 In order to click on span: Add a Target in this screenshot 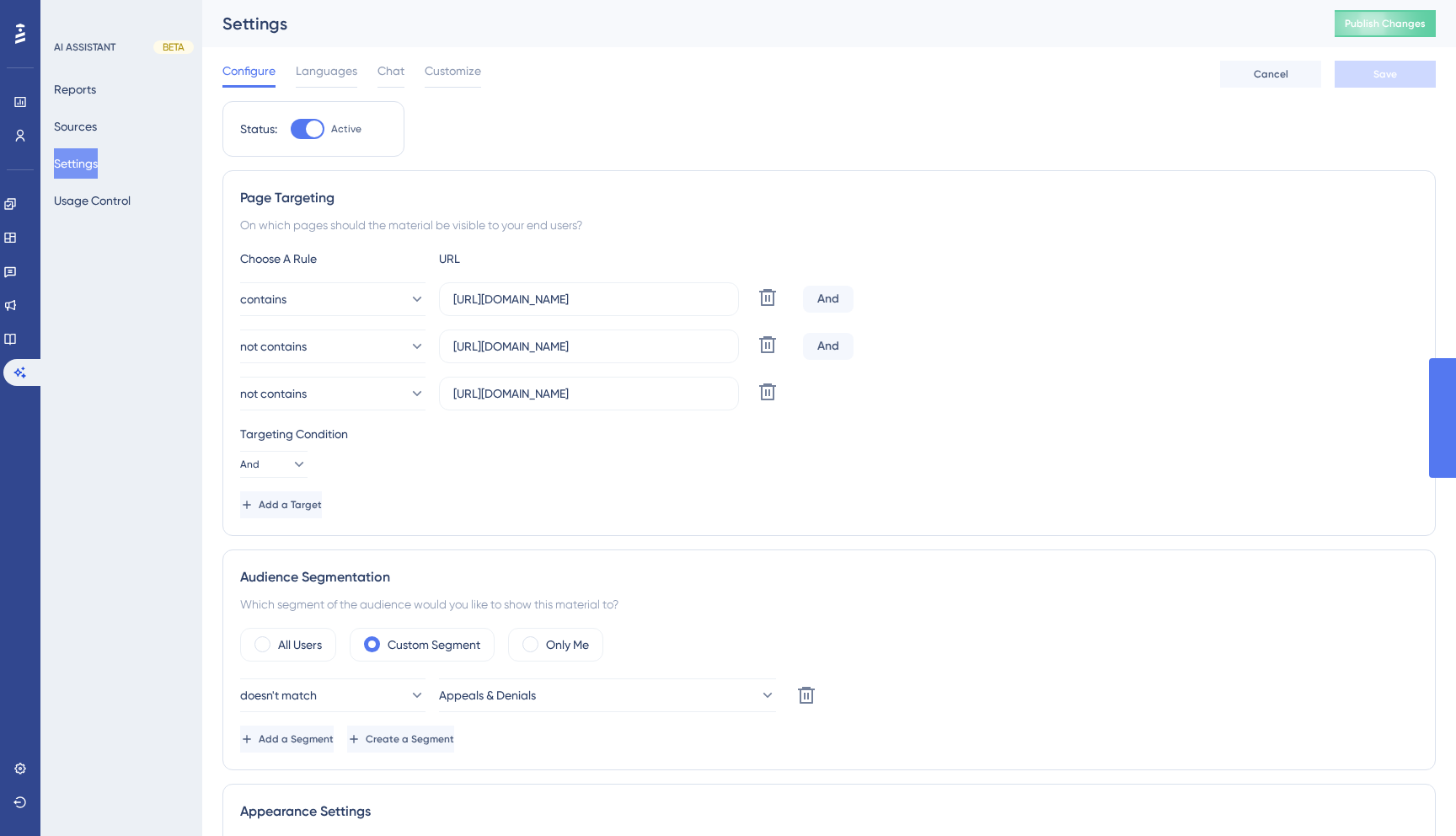, I will do `click(290, 505)`.